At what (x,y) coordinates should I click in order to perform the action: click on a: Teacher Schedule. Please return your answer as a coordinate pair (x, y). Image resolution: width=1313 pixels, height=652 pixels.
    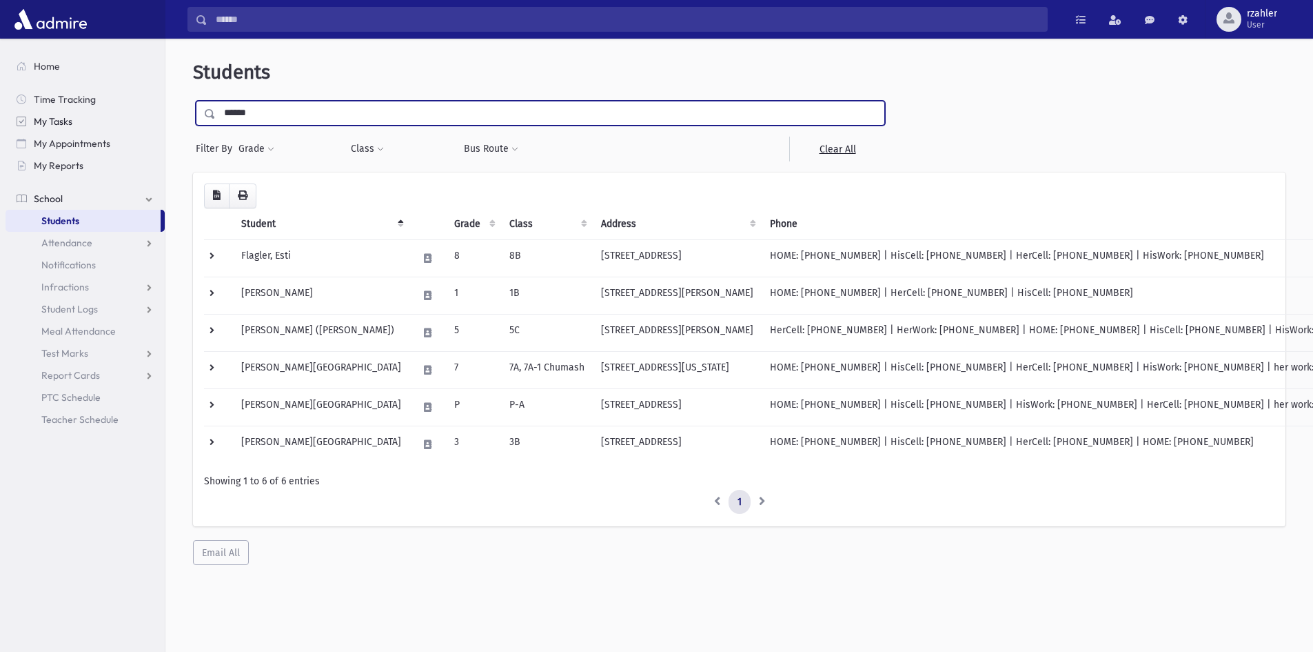
    Looking at the image, I should click on (85, 419).